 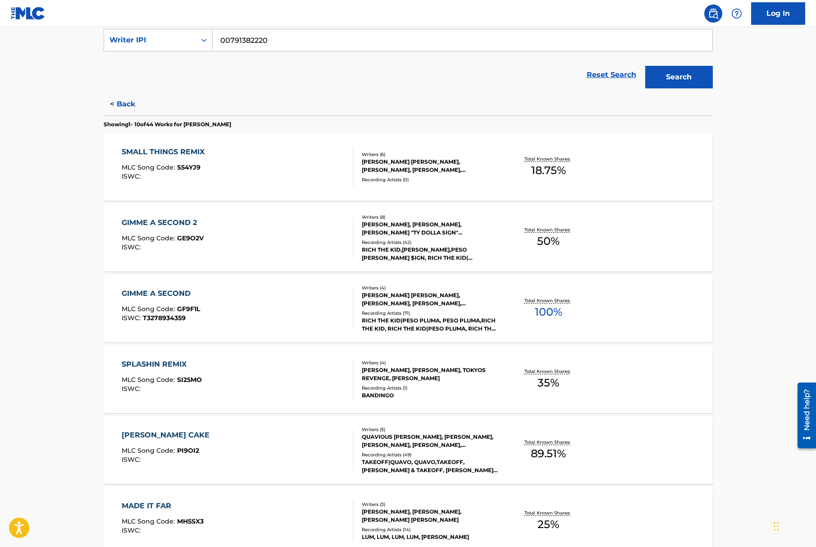 I want to click on span: 50 %, so click(x=548, y=241).